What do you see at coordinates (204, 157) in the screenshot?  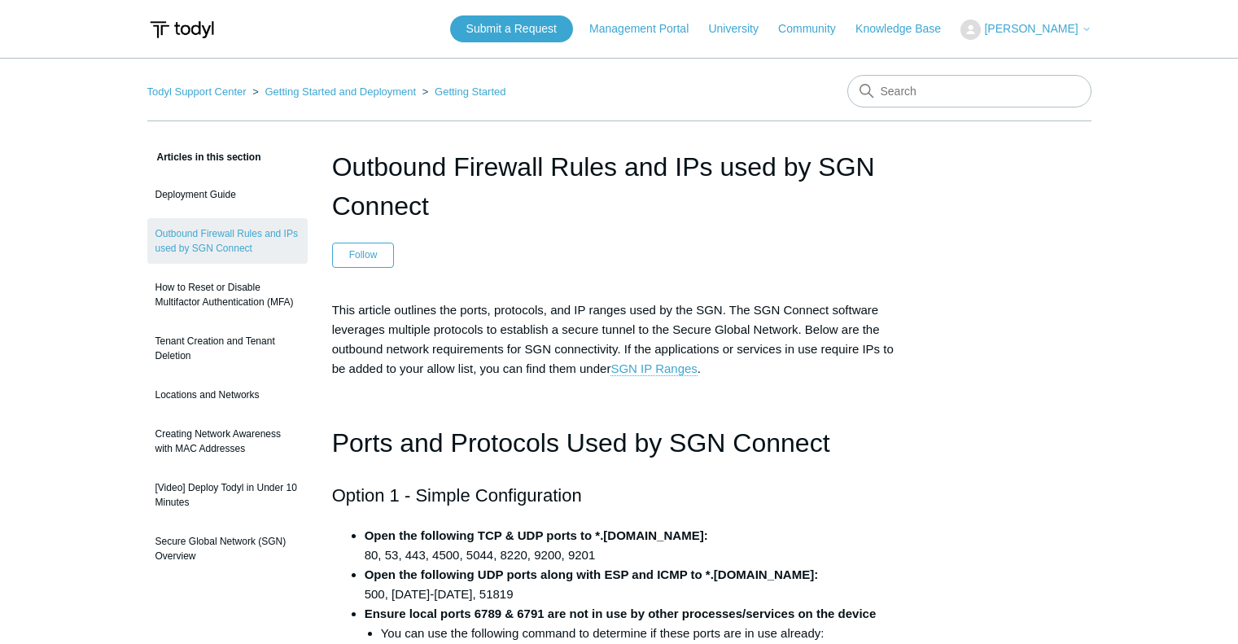 I see `span: Articles in this section` at bounding box center [204, 157].